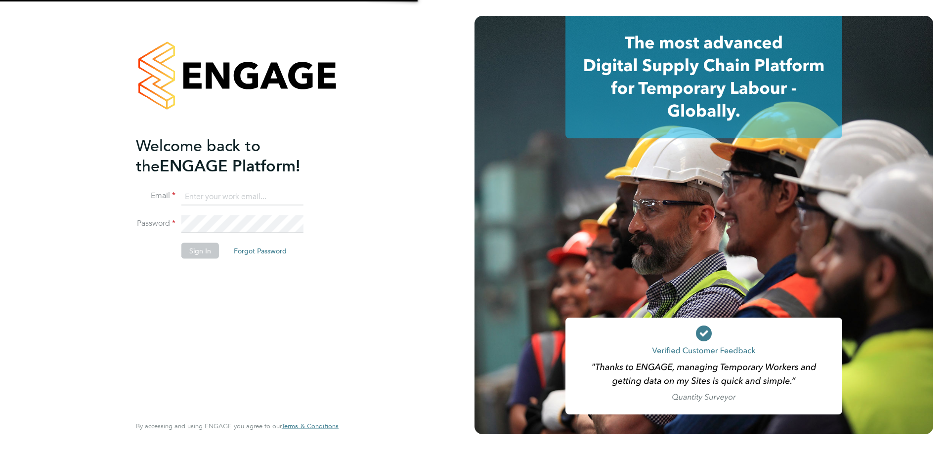 This screenshot has height=450, width=949. What do you see at coordinates (310, 426) in the screenshot?
I see `a: Terms & Conditions` at bounding box center [310, 426].